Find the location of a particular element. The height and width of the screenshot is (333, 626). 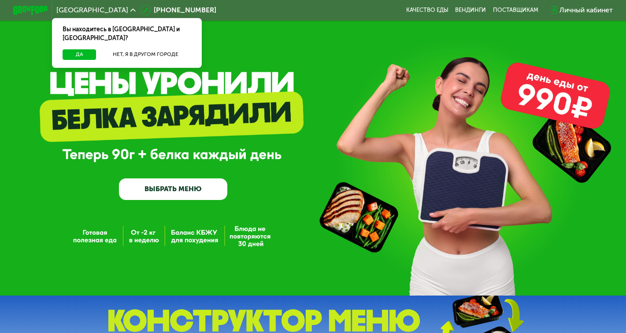

a: Качество еды is located at coordinates (427, 10).